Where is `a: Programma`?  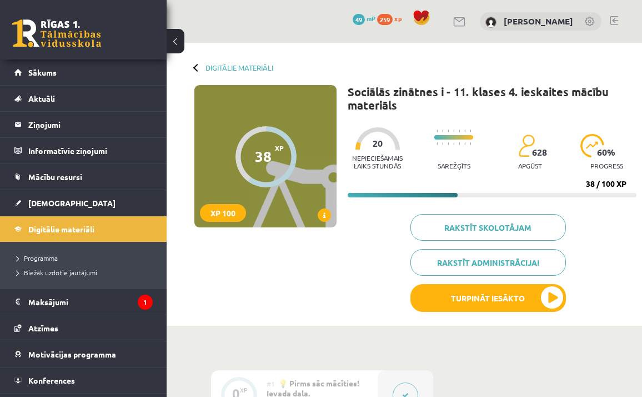
a: Programma is located at coordinates (86, 258).